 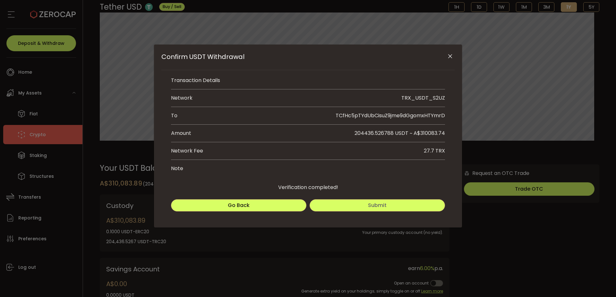 I want to click on span: Submit, so click(x=377, y=205).